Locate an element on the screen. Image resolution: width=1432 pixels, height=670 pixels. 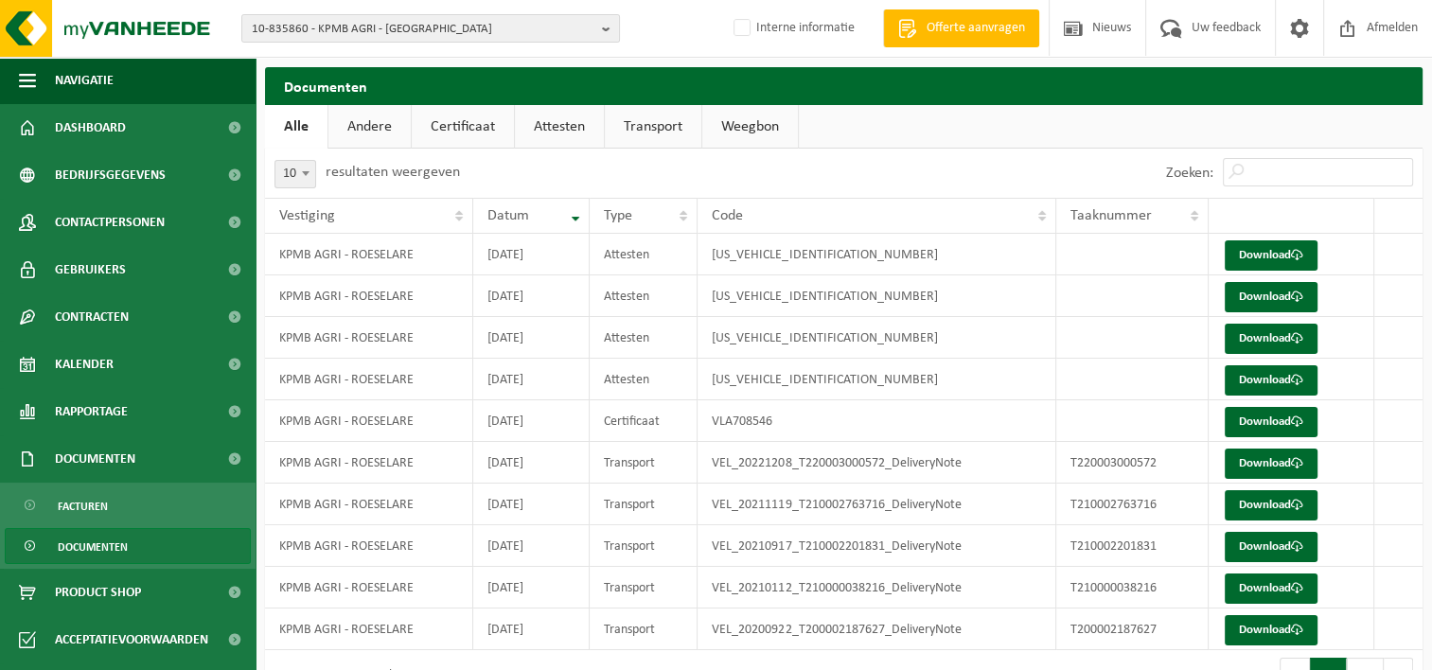
td: VEL_20221208_T220003000572_DeliveryNote is located at coordinates (876, 463).